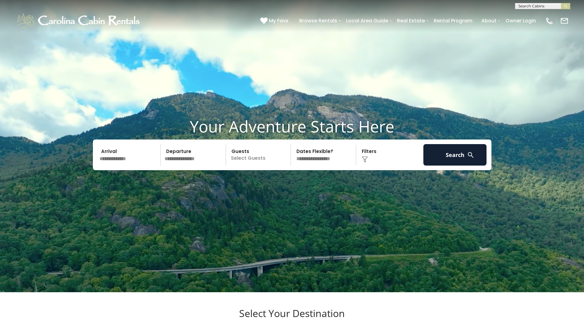 The height and width of the screenshot is (329, 584). I want to click on img: White-1-1-2.png, so click(79, 21).